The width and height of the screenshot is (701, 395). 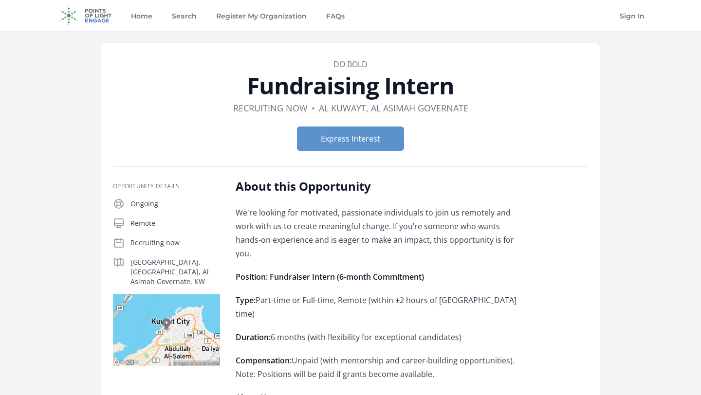 I want to click on a: Do Bold, so click(x=351, y=64).